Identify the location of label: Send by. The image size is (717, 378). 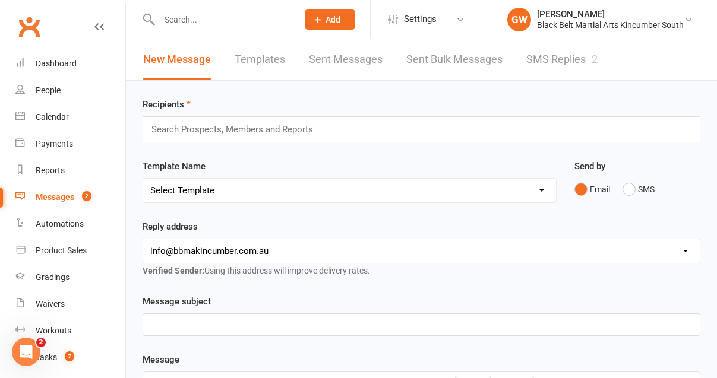
(590, 166).